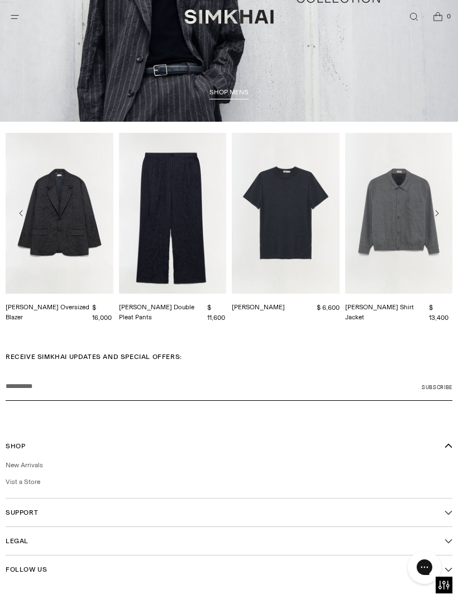 This screenshot has height=599, width=458. What do you see at coordinates (448, 16) in the screenshot?
I see `span: 0` at bounding box center [448, 16].